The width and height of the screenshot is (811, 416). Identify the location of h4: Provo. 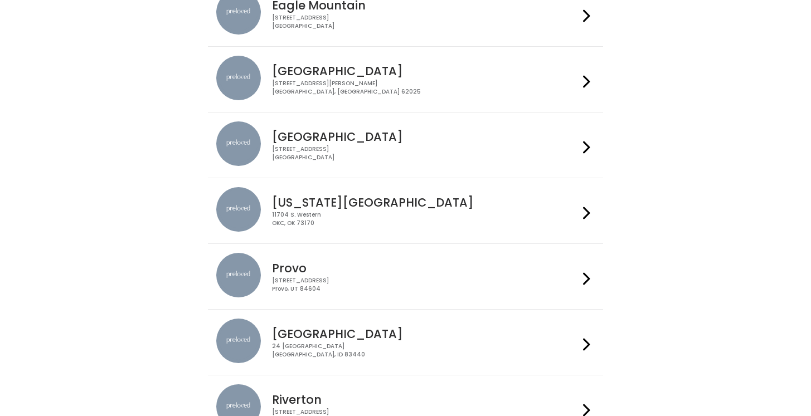
(425, 268).